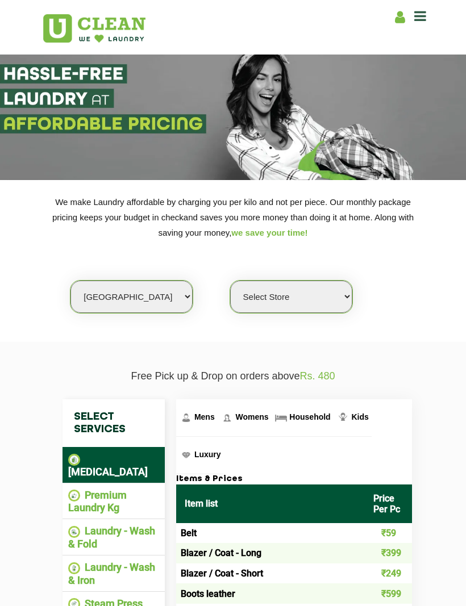 The image size is (466, 606). Describe the element at coordinates (233, 217) in the screenshot. I see `p: We make Laundry affordable by charging you per kilo and not per piece. Our monthly package pricin...` at that location.